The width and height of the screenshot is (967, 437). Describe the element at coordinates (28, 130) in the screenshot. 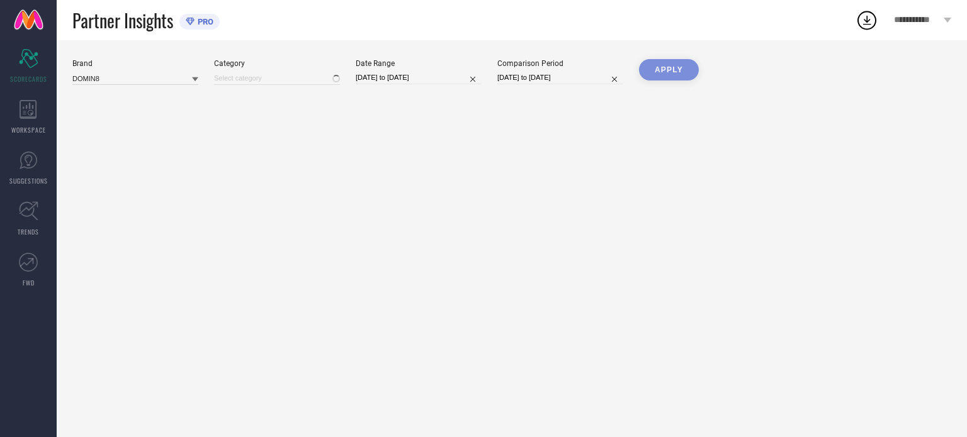

I see `span: WORKSPACE` at that location.